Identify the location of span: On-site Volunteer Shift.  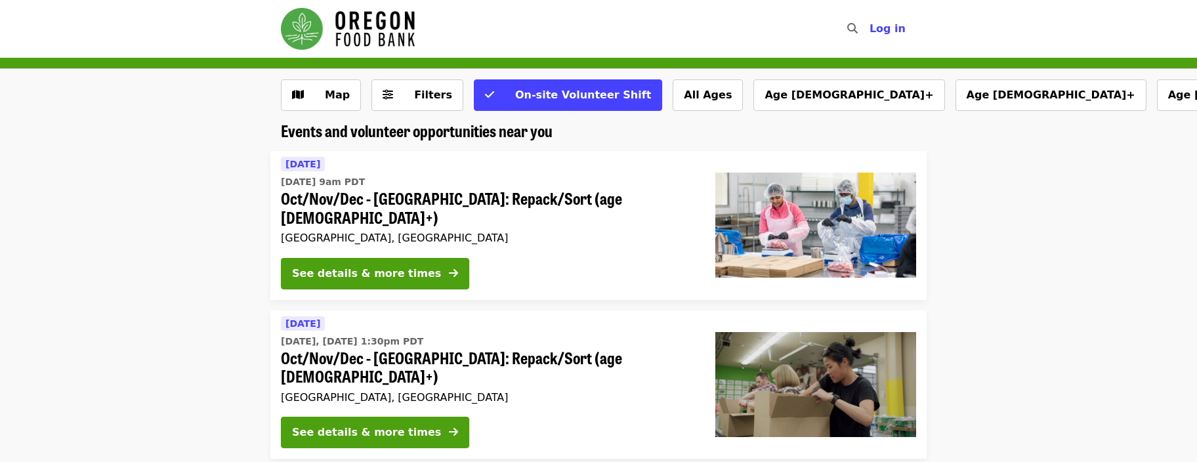
(583, 95).